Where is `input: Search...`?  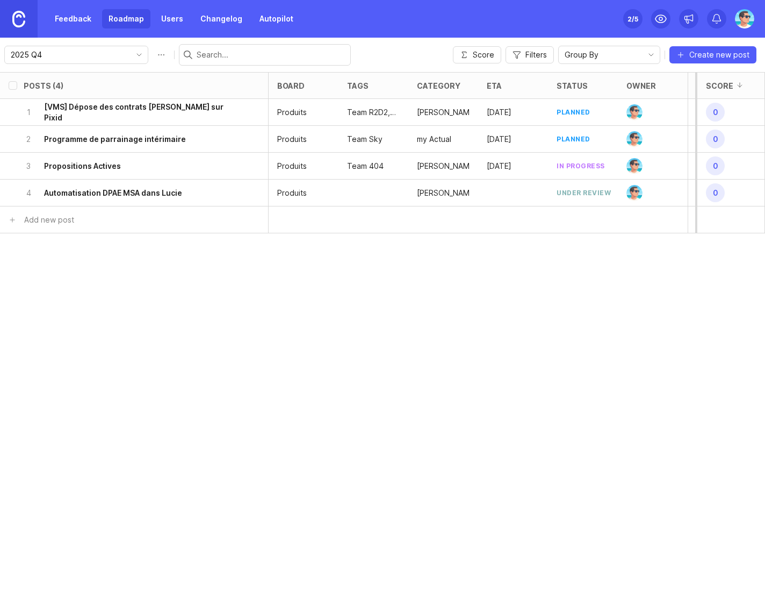
input: Search... is located at coordinates (271, 55).